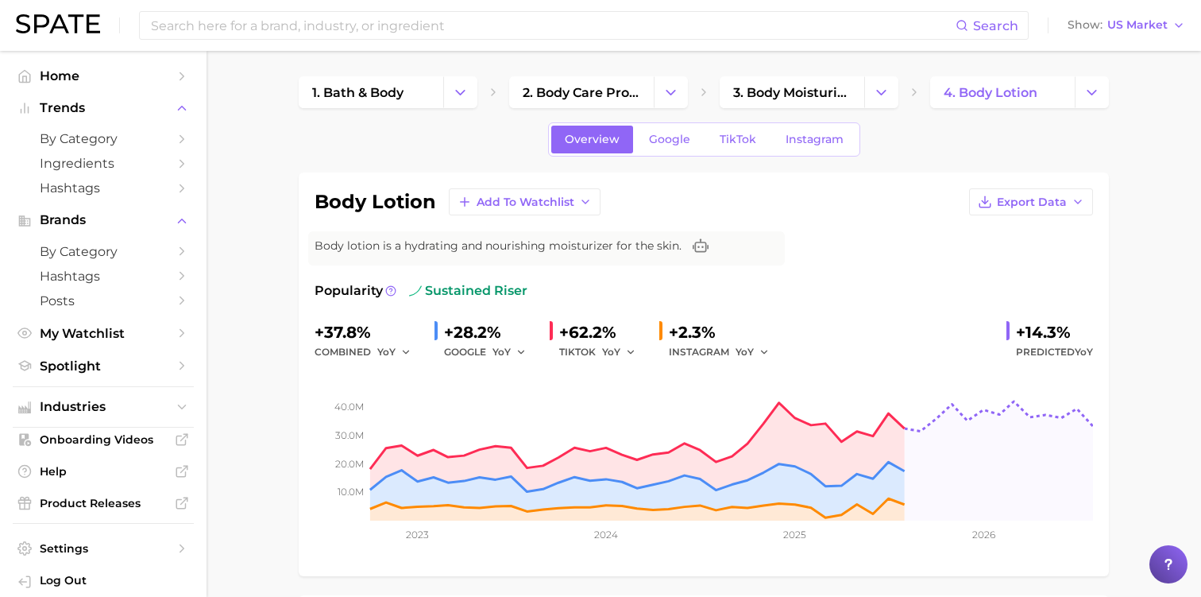  What do you see at coordinates (1003, 92) in the screenshot?
I see `a: 4. body lotion` at bounding box center [1003, 92].